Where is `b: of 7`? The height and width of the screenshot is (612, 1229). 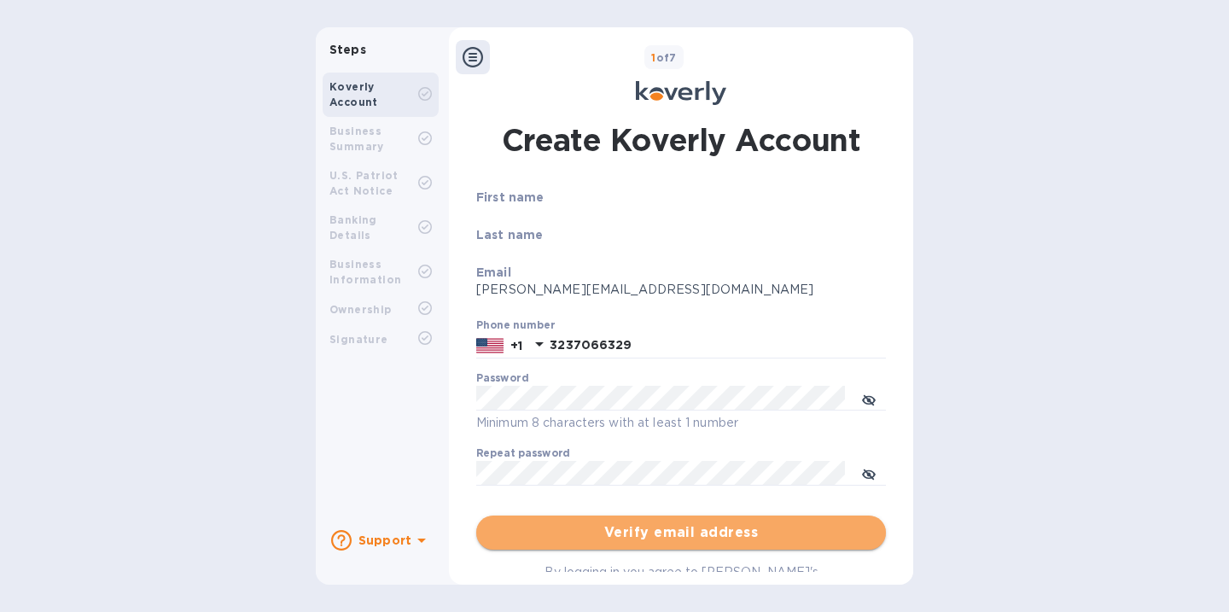 b: of 7 is located at coordinates (664, 57).